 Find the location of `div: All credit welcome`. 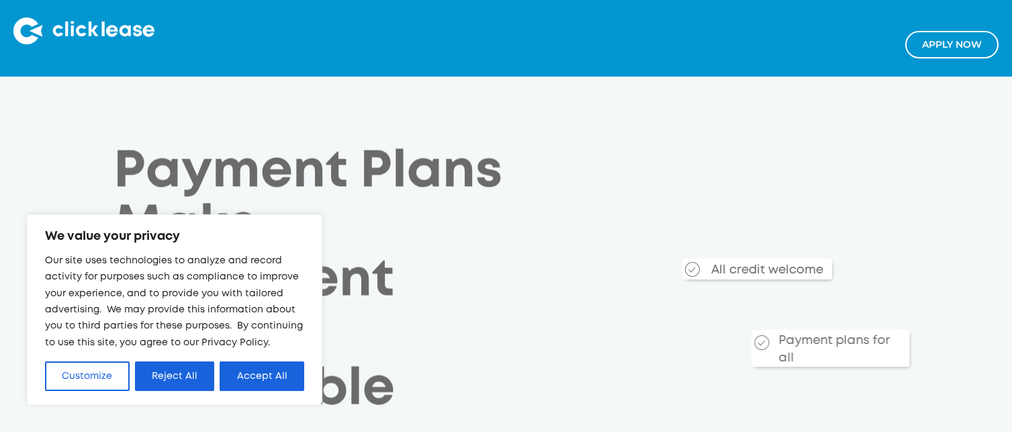

div: All credit welcome is located at coordinates (746, 266).